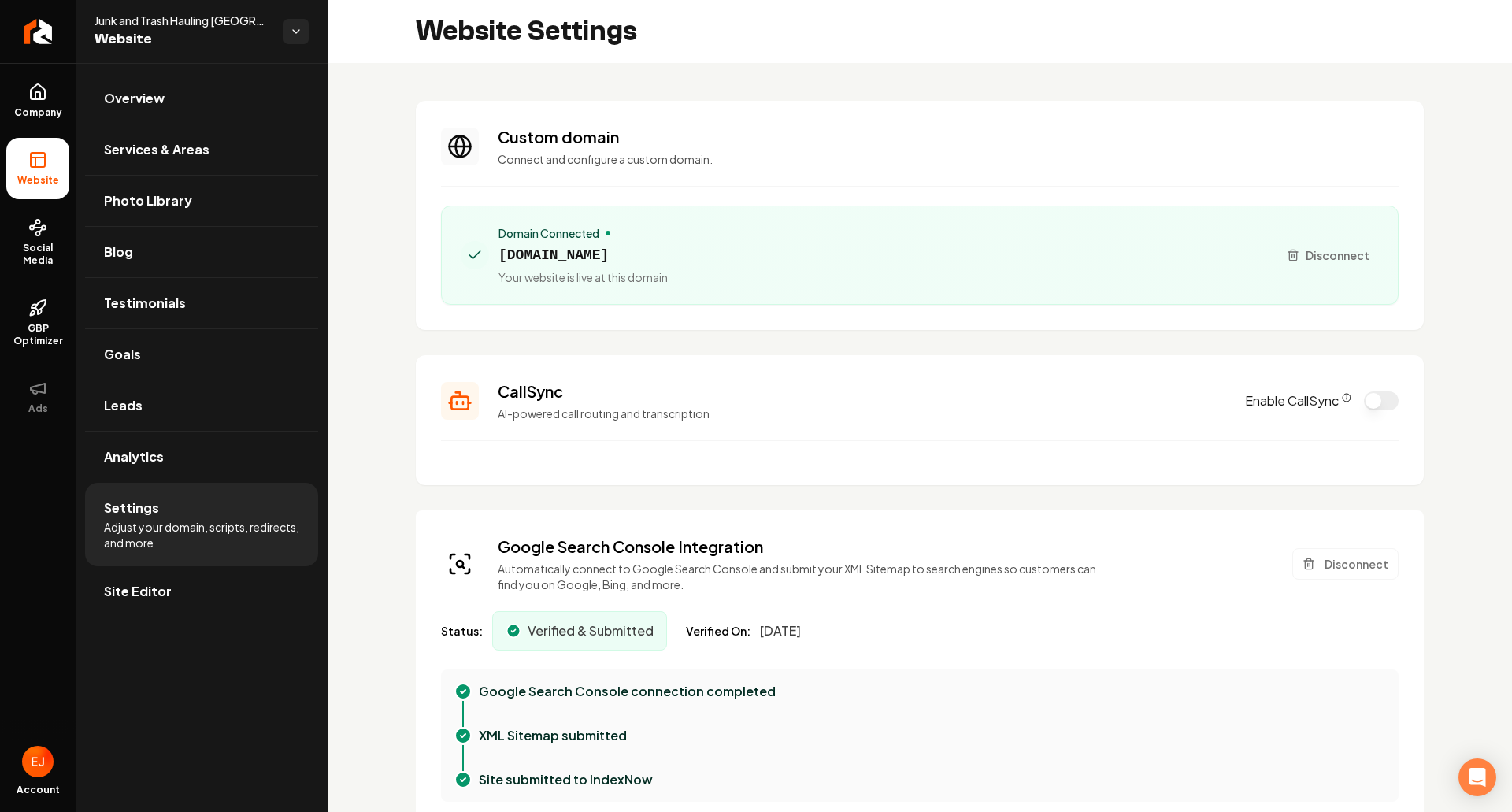 This screenshot has width=1512, height=812. I want to click on a: Testimonials, so click(201, 303).